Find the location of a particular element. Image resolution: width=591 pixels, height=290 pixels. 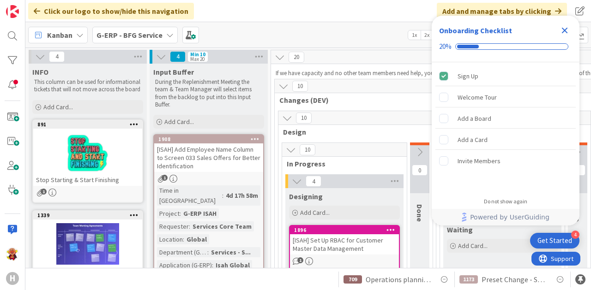

span: Design is located at coordinates (352, 132).